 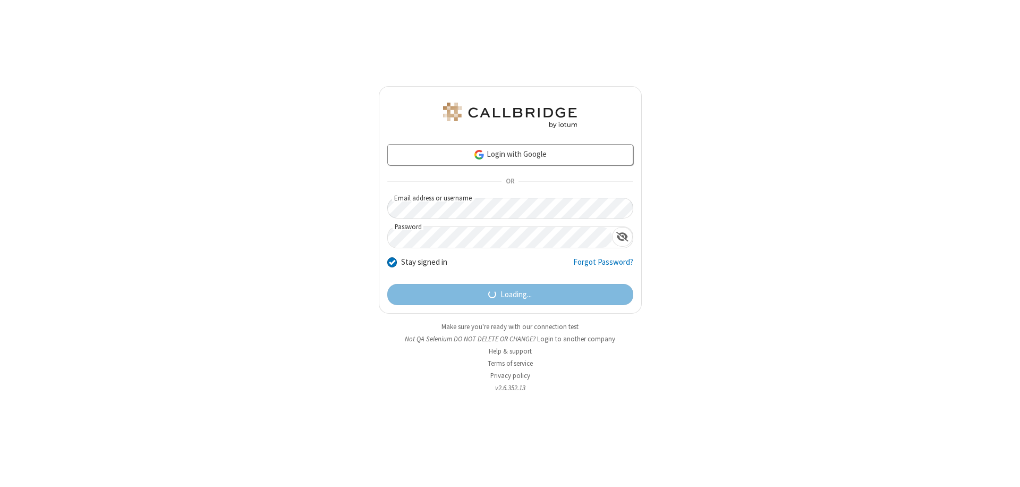 What do you see at coordinates (510, 387) in the screenshot?
I see `li: v2.6.352.13` at bounding box center [510, 387].